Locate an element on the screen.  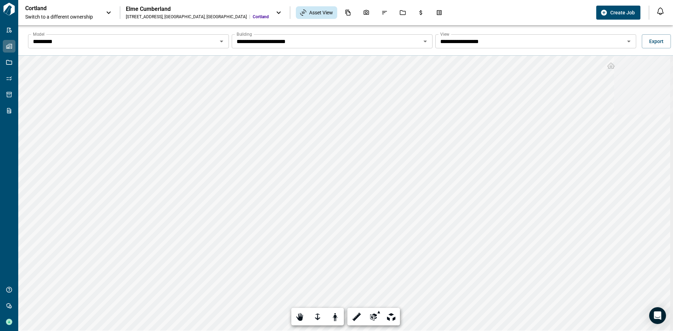
span: Cortland is located at coordinates (261, 17).